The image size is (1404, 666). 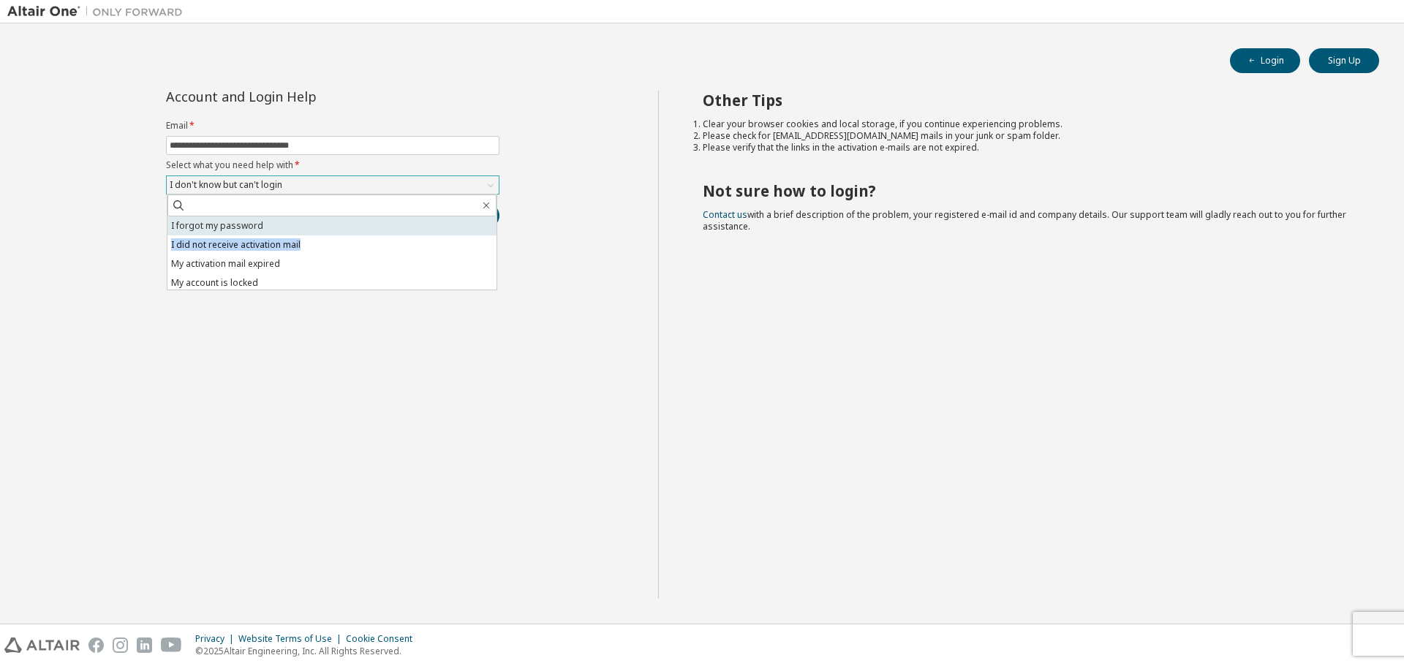 I want to click on label: Select what you need help with, so click(x=333, y=165).